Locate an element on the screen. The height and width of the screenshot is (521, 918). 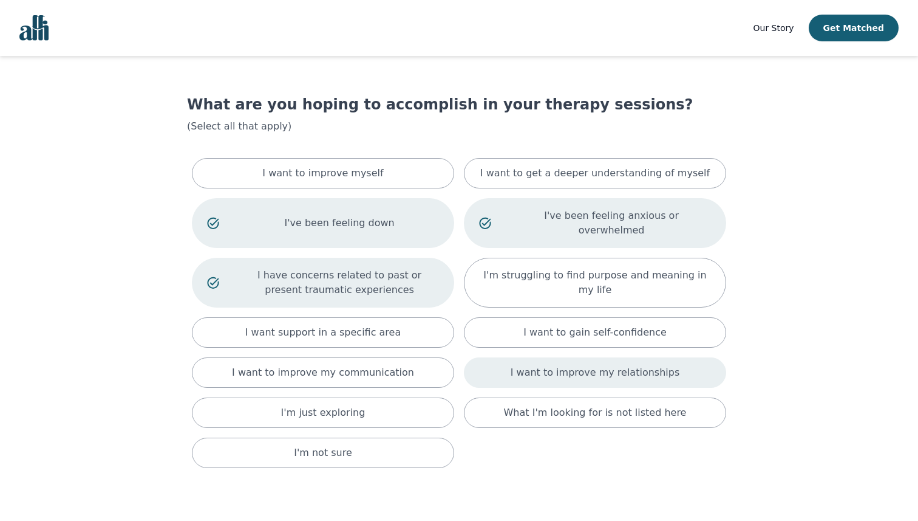
p: What I'm looking for is not listed here is located at coordinates (595, 412).